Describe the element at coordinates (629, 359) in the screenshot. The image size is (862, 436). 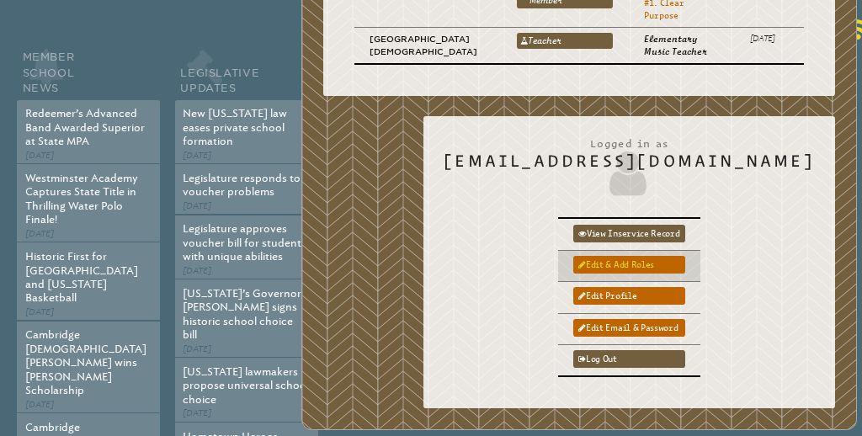
I see `a: Log out` at that location.